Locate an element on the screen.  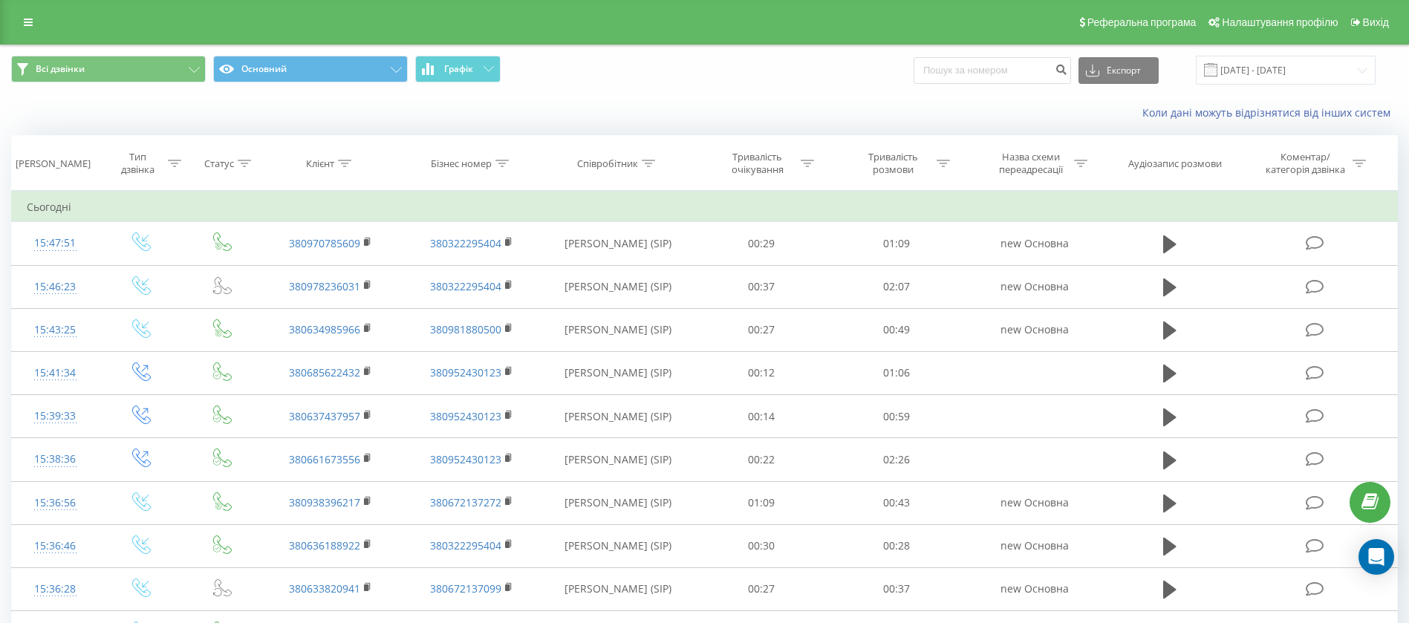
div: Тривалість очікування is located at coordinates (757, 163).